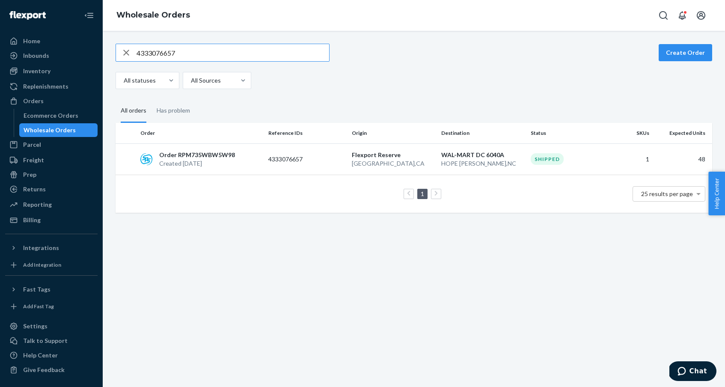  I want to click on button: Close Navigation, so click(89, 15).